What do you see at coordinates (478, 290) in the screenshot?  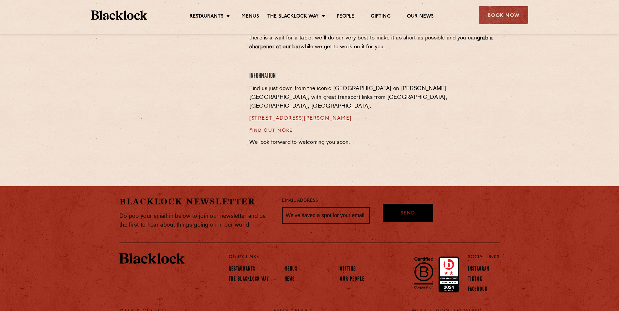 I see `a: Facebook` at bounding box center [478, 290].